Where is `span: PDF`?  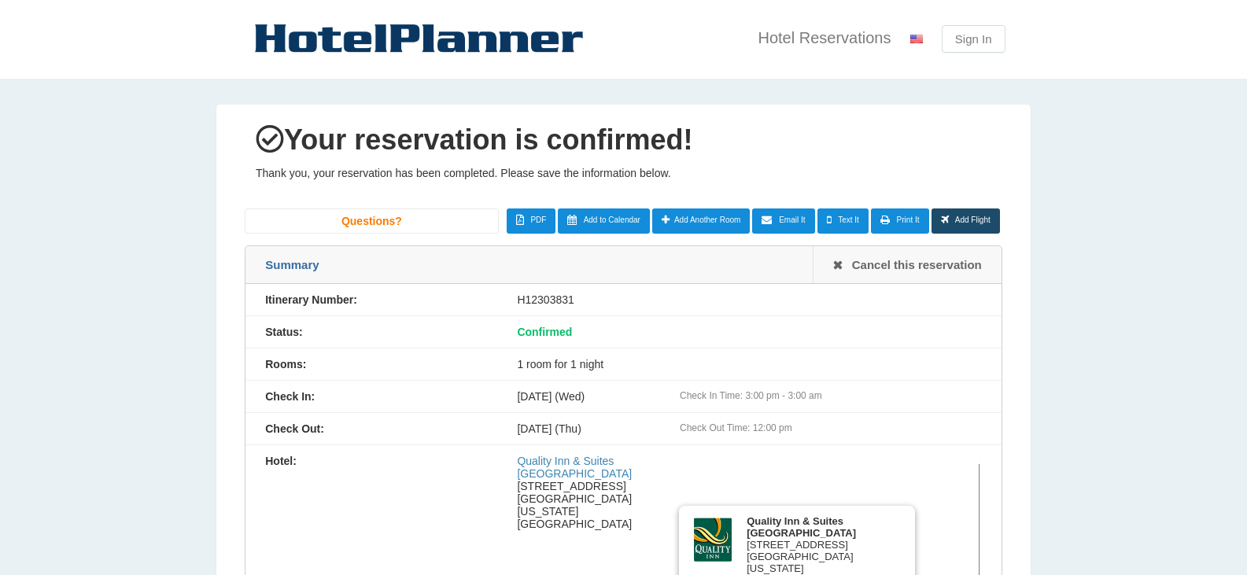 span: PDF is located at coordinates (538, 220).